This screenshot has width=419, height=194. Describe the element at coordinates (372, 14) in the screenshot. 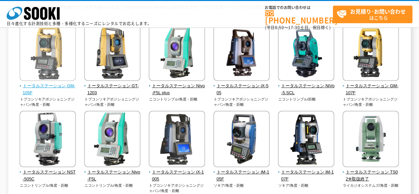

I see `a: お見積り･お問い合わせはこちら` at that location.